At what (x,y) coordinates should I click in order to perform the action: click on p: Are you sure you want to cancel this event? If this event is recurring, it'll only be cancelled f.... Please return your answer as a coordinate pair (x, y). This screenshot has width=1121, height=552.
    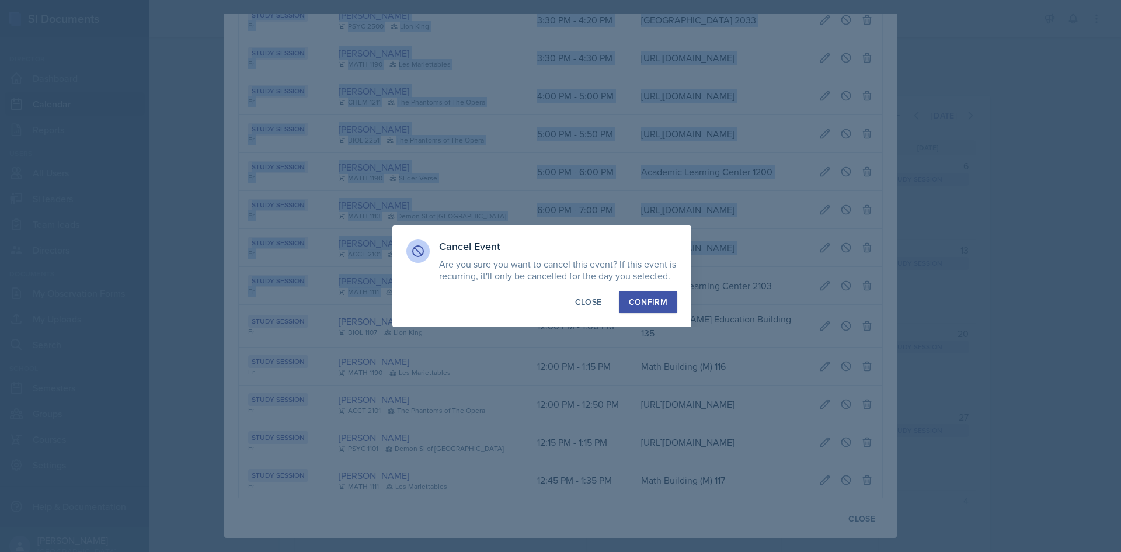
    Looking at the image, I should click on (558, 270).